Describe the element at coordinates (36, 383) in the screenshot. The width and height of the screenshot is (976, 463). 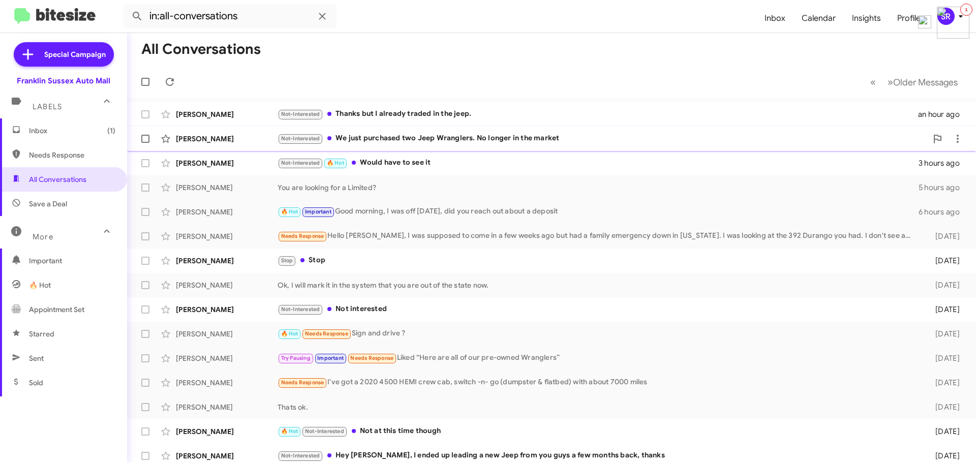
I see `span: Sold` at that location.